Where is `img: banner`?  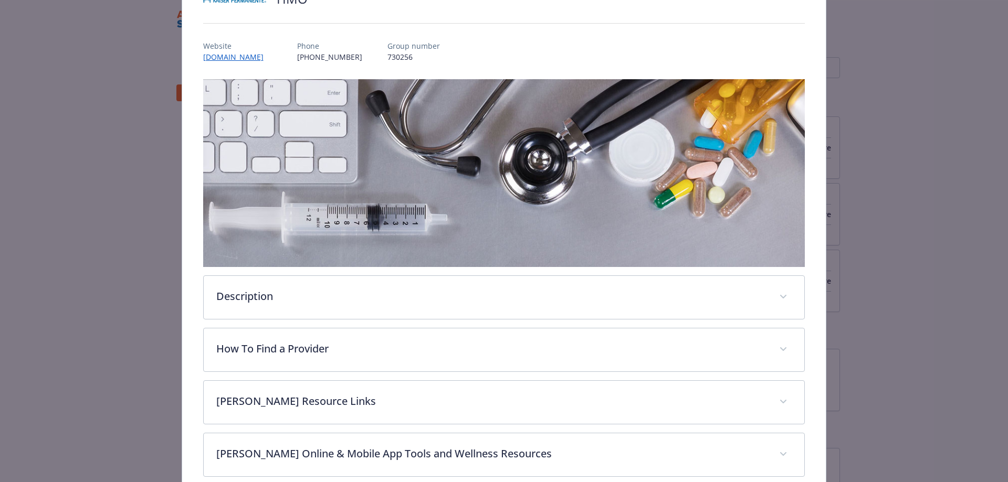
img: banner is located at coordinates (504, 173).